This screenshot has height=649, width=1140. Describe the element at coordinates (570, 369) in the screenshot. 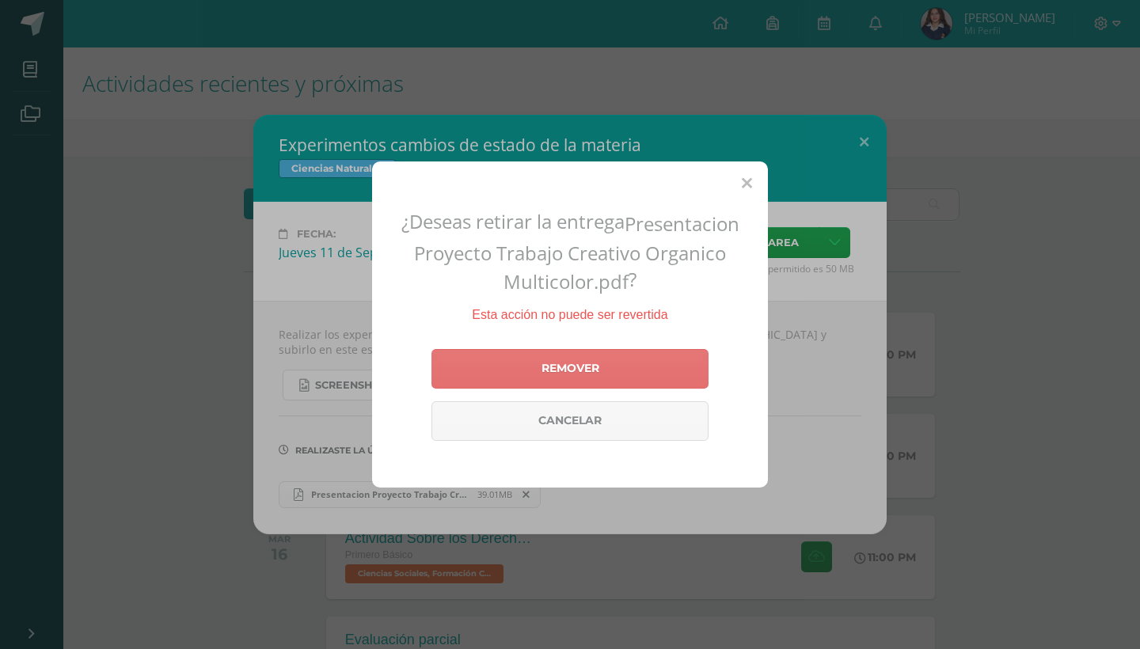

I see `a: Remover` at that location.